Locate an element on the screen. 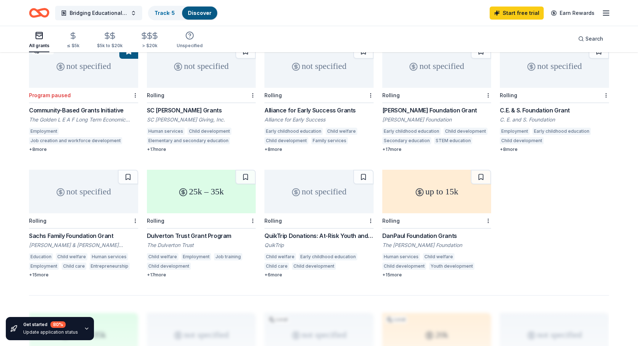  div: Secondary education is located at coordinates (407, 141).